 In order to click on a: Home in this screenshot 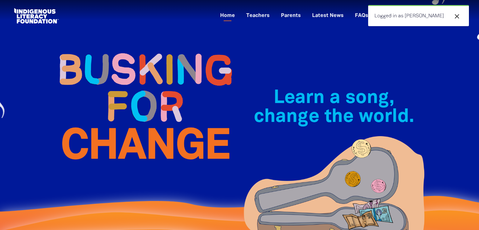, I will do `click(228, 16)`.